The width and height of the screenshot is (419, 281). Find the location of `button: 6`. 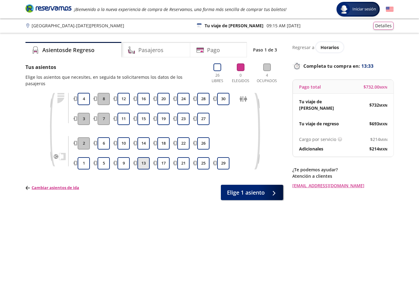

button: 6 is located at coordinates (104, 143).